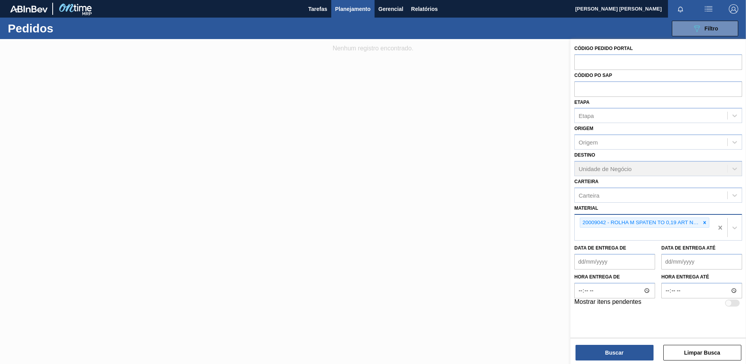  I want to click on div: Origem, so click(588, 142).